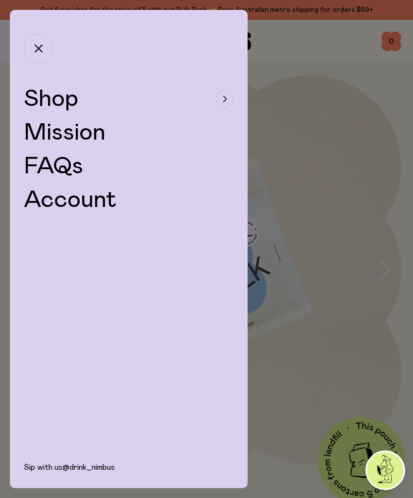 The image size is (413, 498). What do you see at coordinates (129, 99) in the screenshot?
I see `button: Shop` at bounding box center [129, 99].